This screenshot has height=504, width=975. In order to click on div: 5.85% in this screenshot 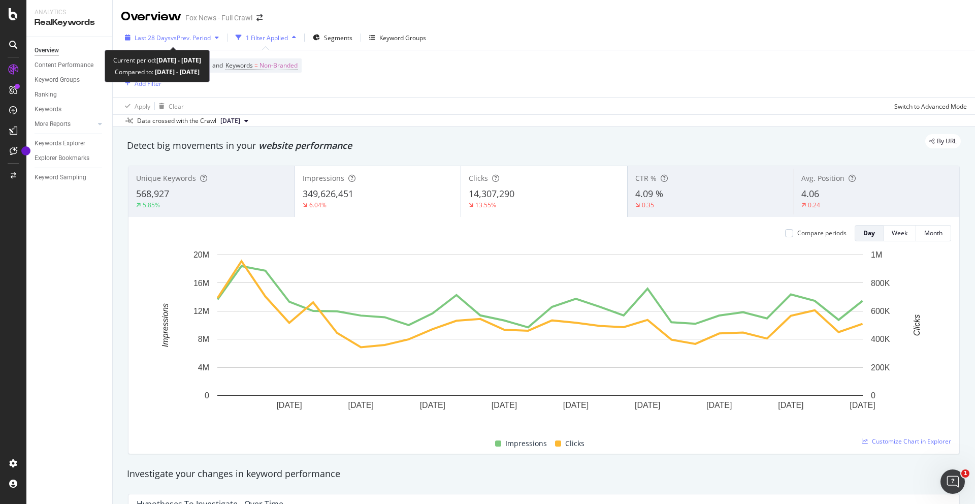, I will do `click(151, 205)`.